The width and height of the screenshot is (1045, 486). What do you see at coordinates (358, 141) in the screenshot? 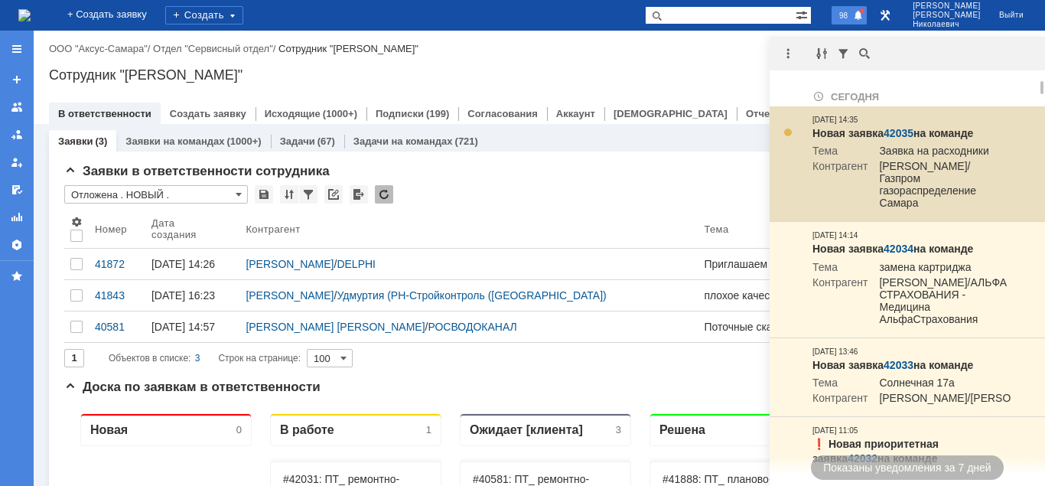
I see `div: 4. Менее 60%` at bounding box center [358, 141].